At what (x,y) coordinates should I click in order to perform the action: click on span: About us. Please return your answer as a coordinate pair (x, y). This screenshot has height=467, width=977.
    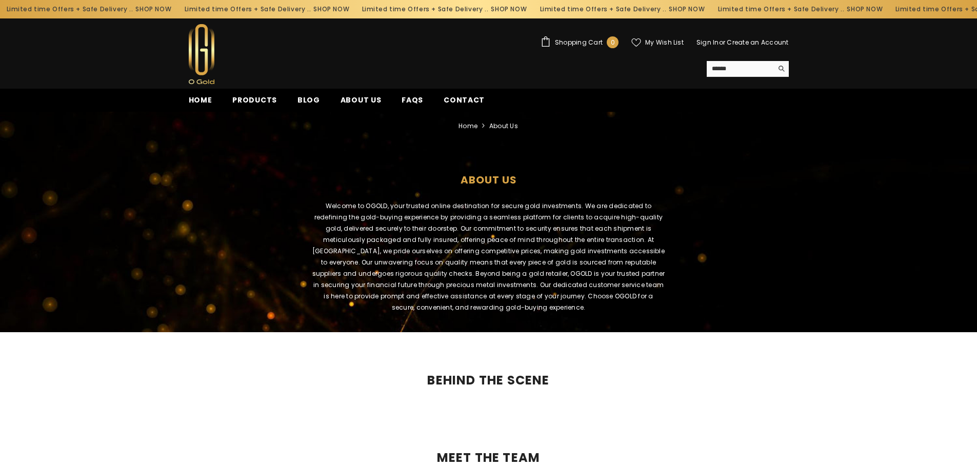
    Looking at the image, I should click on (361, 100).